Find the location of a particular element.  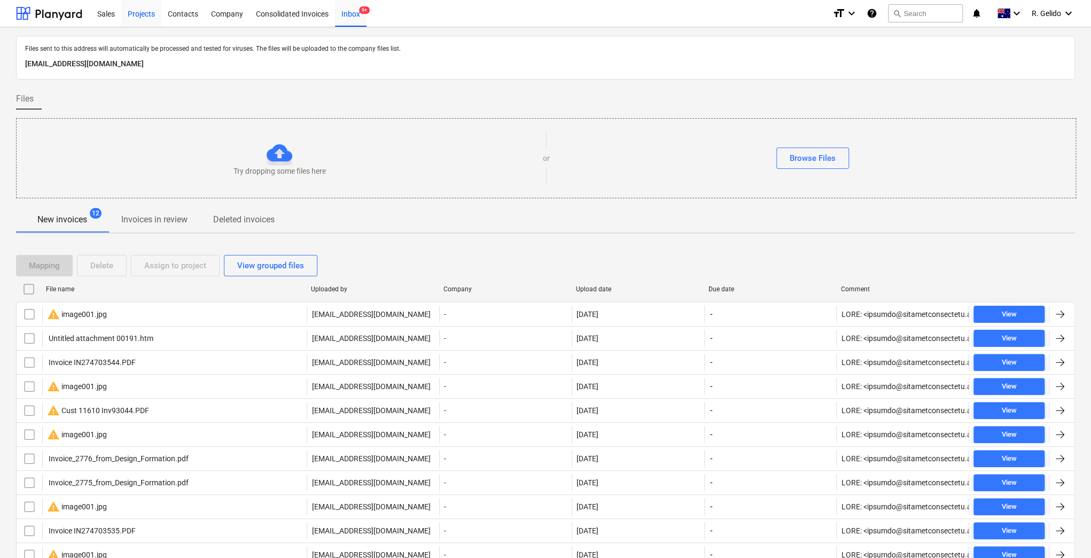

div: Due date is located at coordinates (770, 289).